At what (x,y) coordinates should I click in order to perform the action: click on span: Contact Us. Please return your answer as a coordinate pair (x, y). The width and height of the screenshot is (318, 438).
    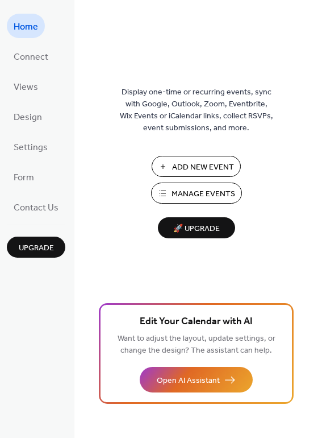
    Looking at the image, I should click on (36, 208).